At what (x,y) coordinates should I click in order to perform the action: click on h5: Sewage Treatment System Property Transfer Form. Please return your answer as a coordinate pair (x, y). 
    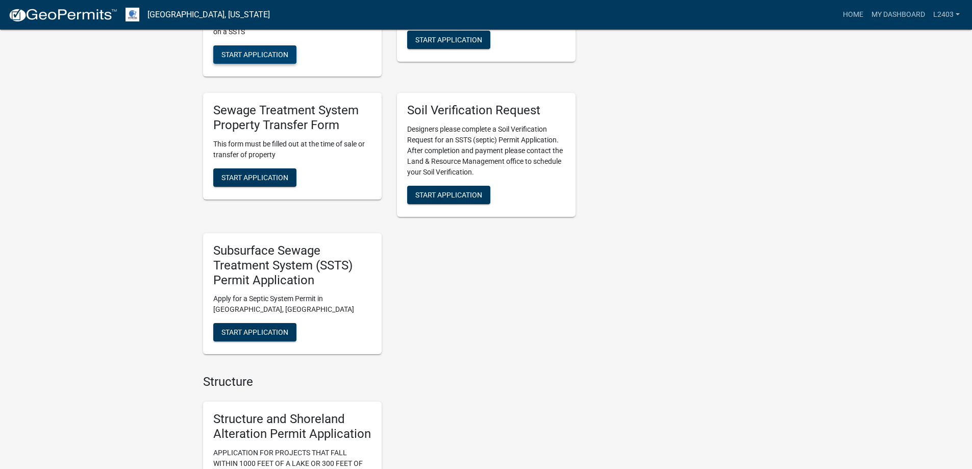
    Looking at the image, I should click on (292, 118).